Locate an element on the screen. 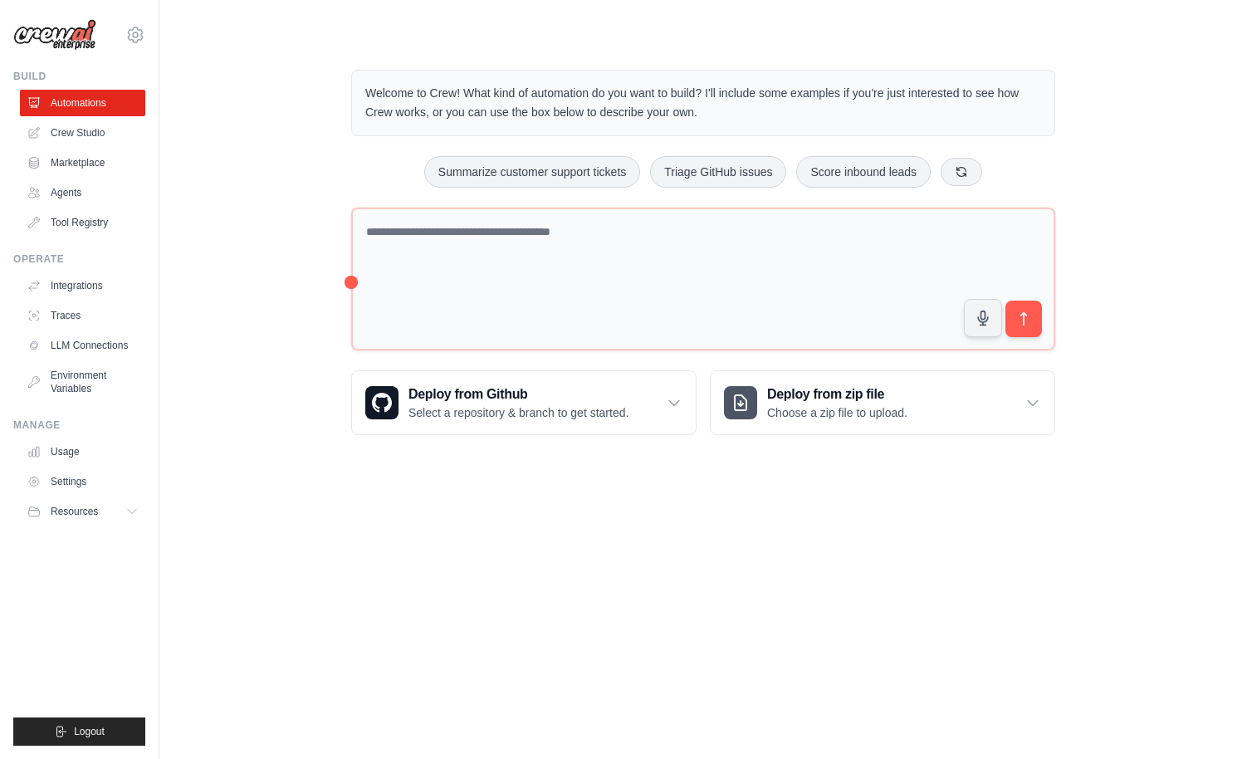 The height and width of the screenshot is (759, 1247). span: Logout is located at coordinates (89, 731).